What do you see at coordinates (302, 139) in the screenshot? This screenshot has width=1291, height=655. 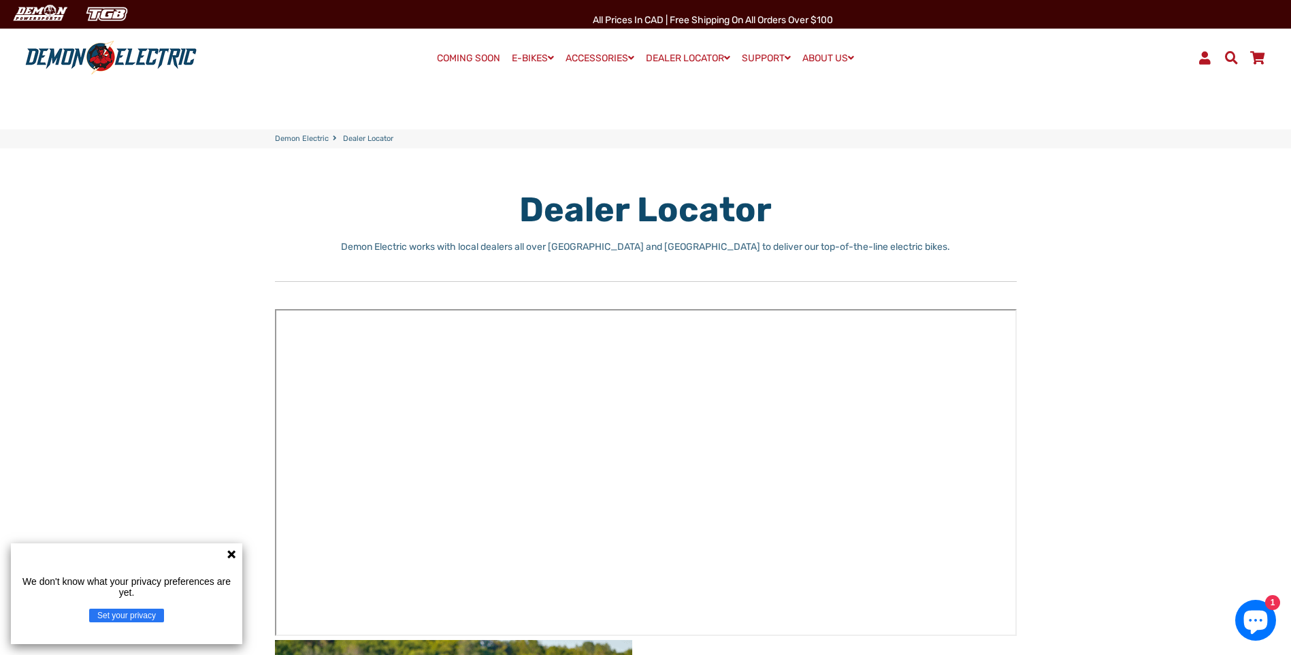 I see `a: Demon Electric` at bounding box center [302, 139].